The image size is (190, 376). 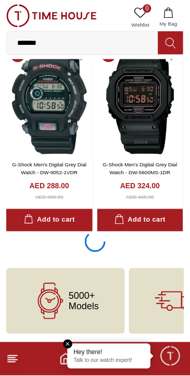 I want to click on span: 0, so click(x=148, y=8).